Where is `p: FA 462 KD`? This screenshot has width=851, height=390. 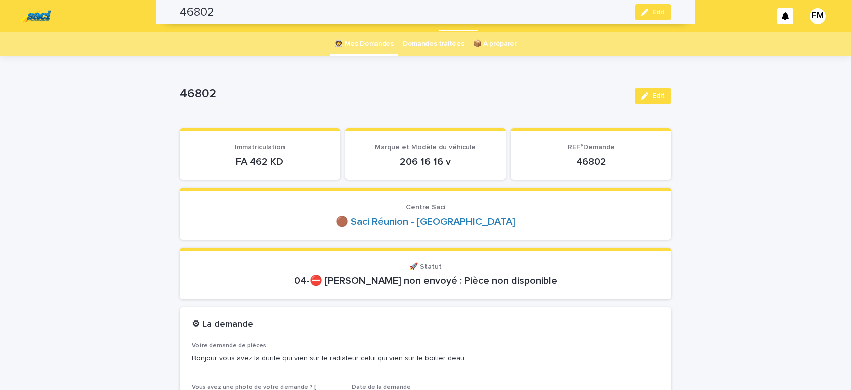 p: FA 462 KD is located at coordinates (260, 162).